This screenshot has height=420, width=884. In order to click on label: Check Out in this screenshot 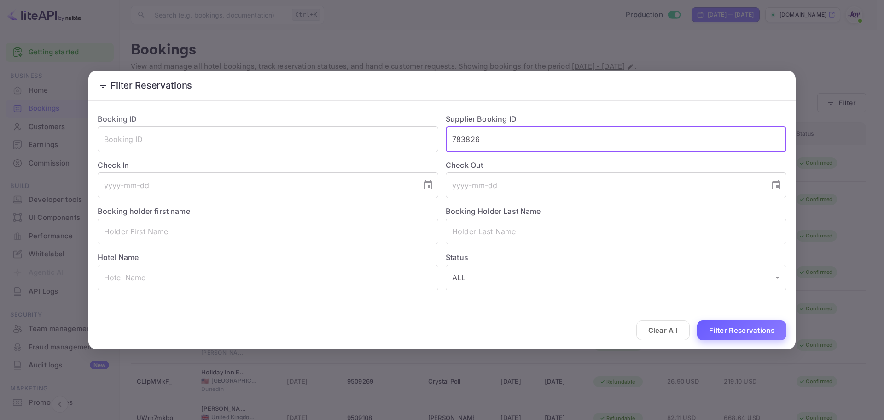, I will do `click(616, 165)`.